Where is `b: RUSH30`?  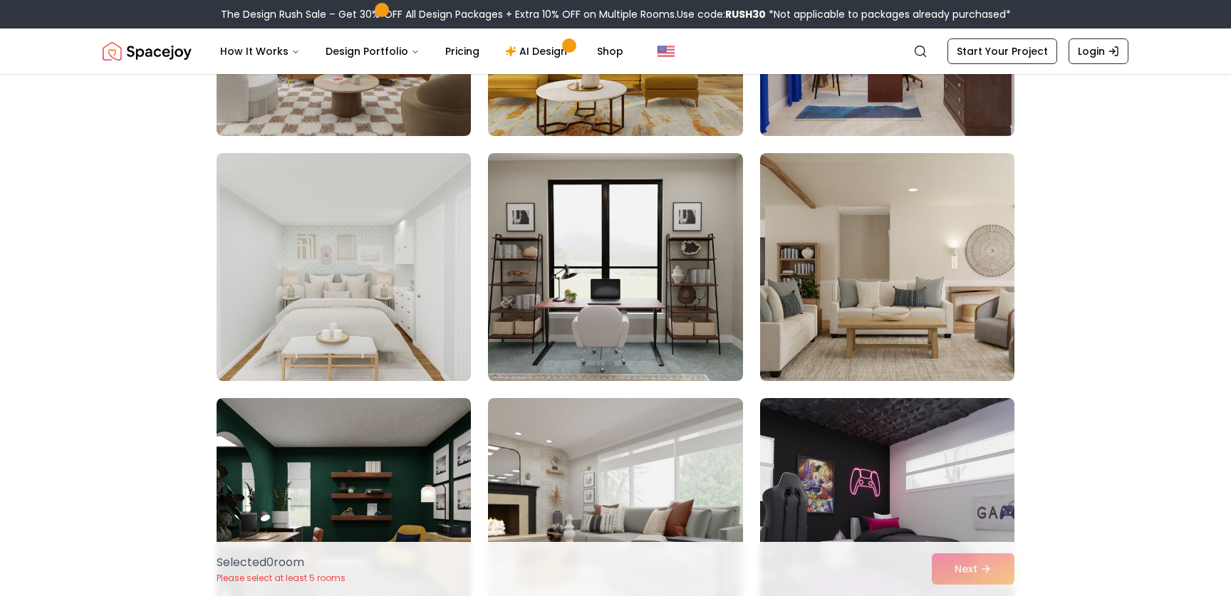
b: RUSH30 is located at coordinates (745, 14).